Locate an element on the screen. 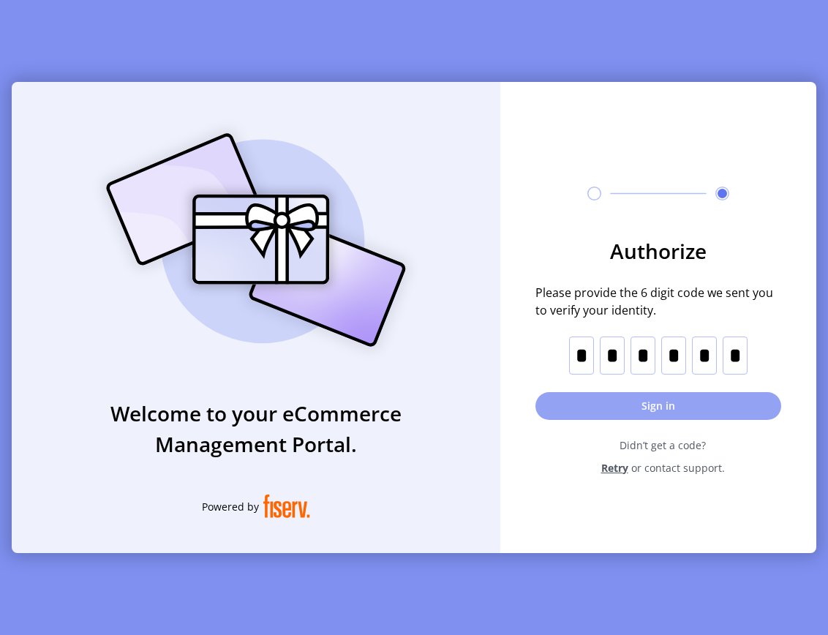 The width and height of the screenshot is (828, 635). h3: Authorize is located at coordinates (658, 251).